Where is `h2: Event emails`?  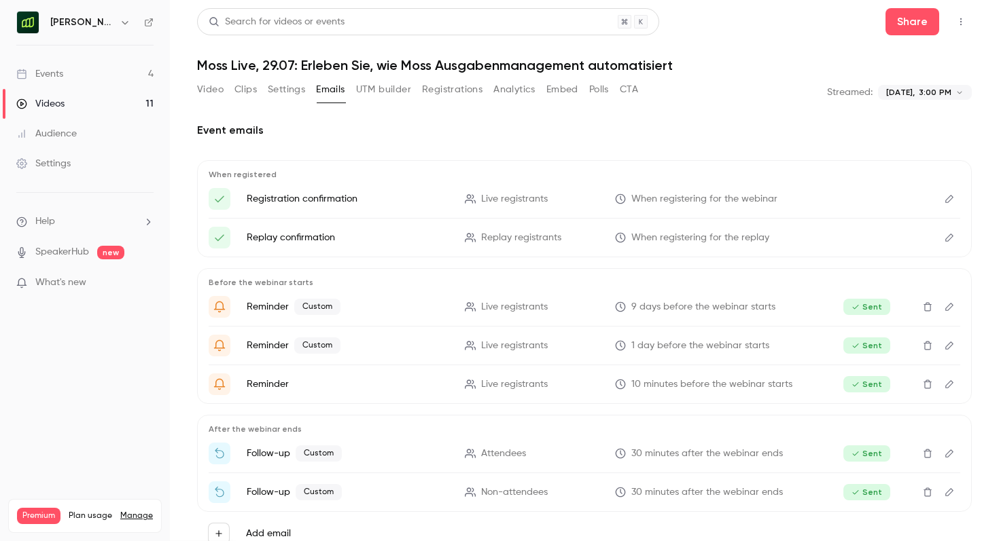
h2: Event emails is located at coordinates (584, 130).